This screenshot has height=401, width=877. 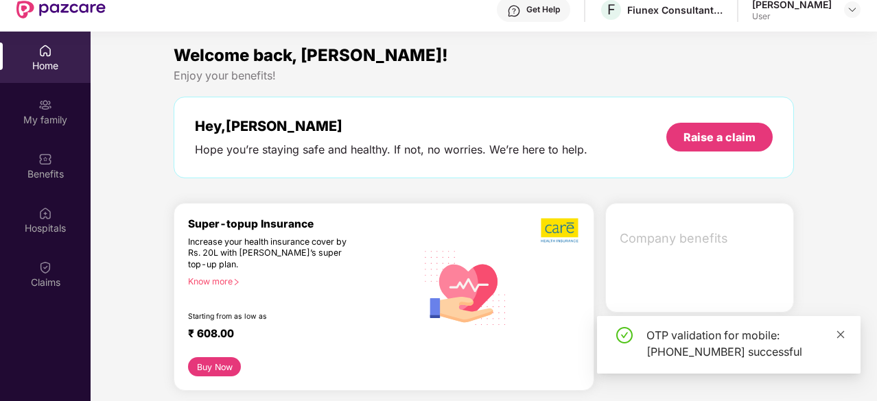 I want to click on div: Fiunex Consultants Private Limited, so click(x=675, y=10).